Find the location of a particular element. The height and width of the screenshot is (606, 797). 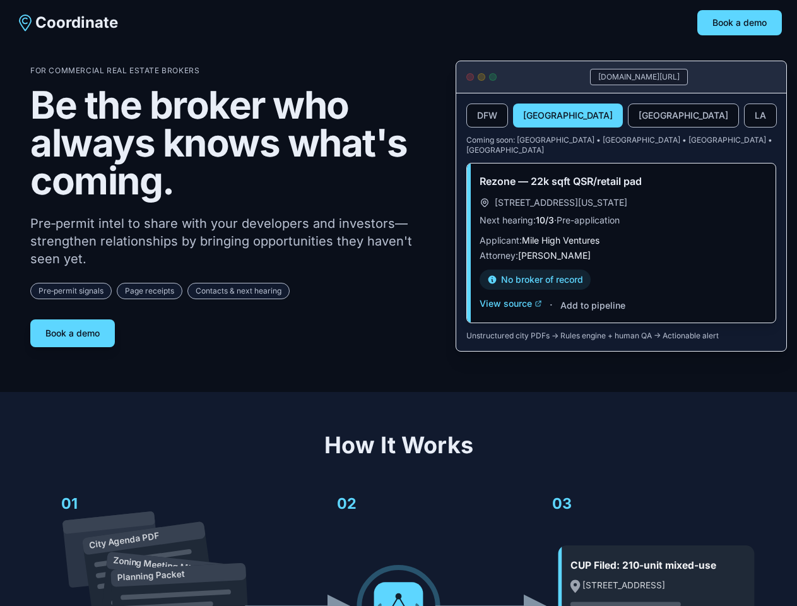

h2: How It Works is located at coordinates (398, 445).